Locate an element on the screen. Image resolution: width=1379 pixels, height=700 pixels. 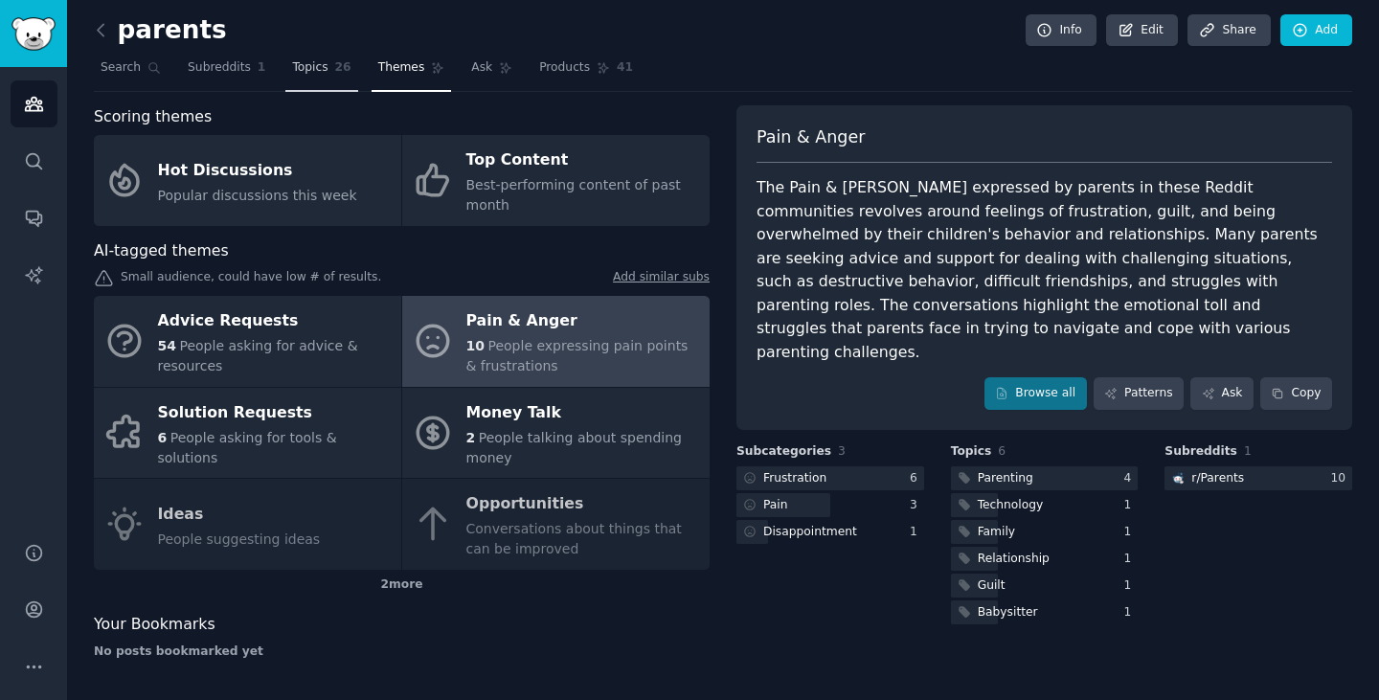
a: Guilt1 is located at coordinates (1045, 585).